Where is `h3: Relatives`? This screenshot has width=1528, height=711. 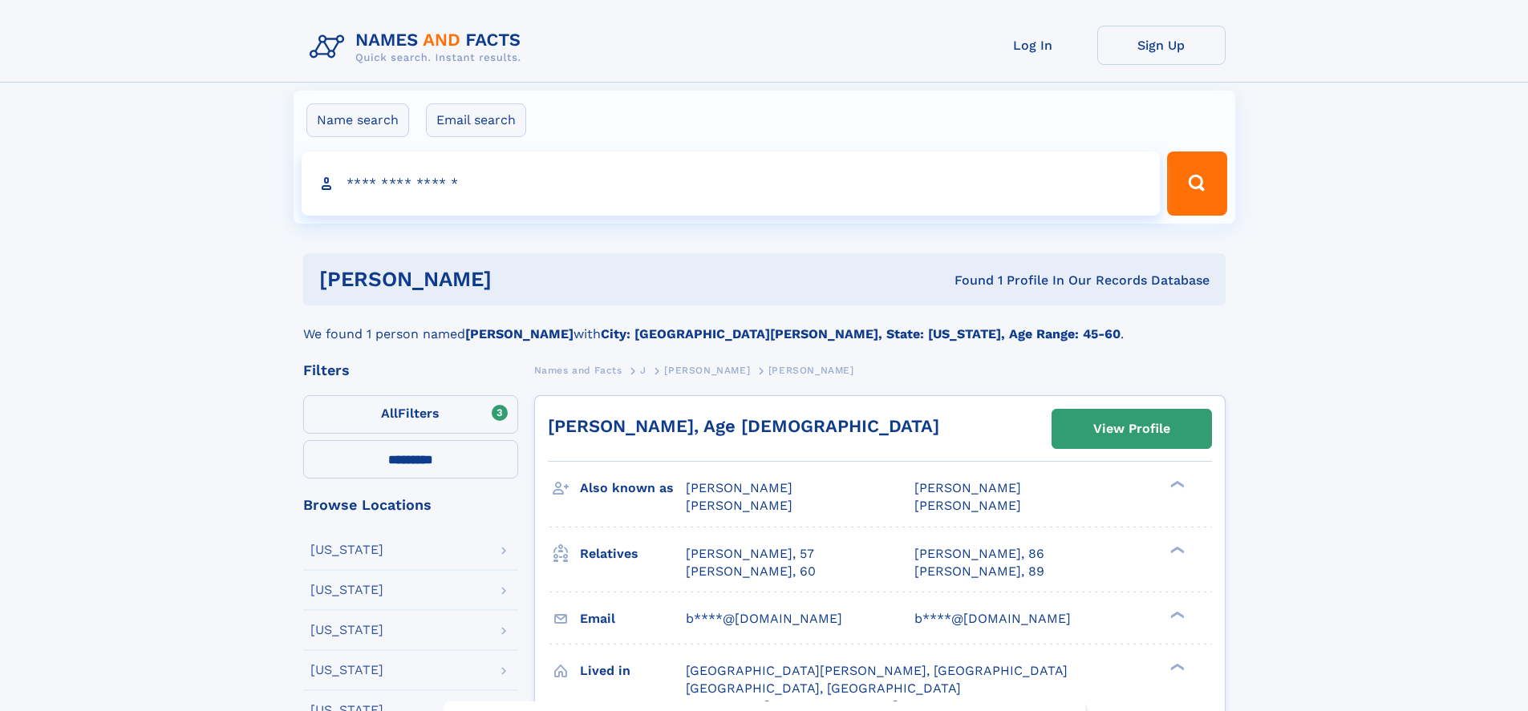 h3: Relatives is located at coordinates (633, 554).